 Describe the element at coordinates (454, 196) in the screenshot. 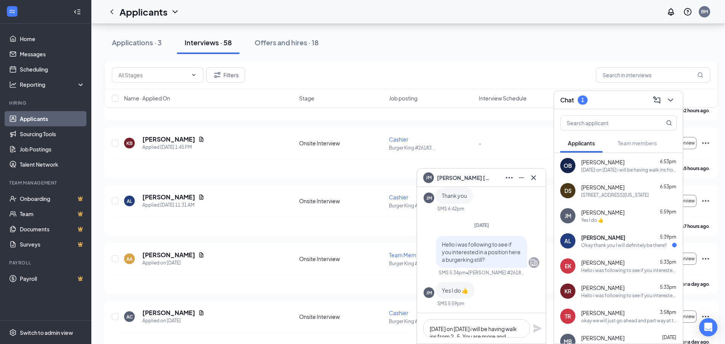

I see `span: Thank you` at that location.